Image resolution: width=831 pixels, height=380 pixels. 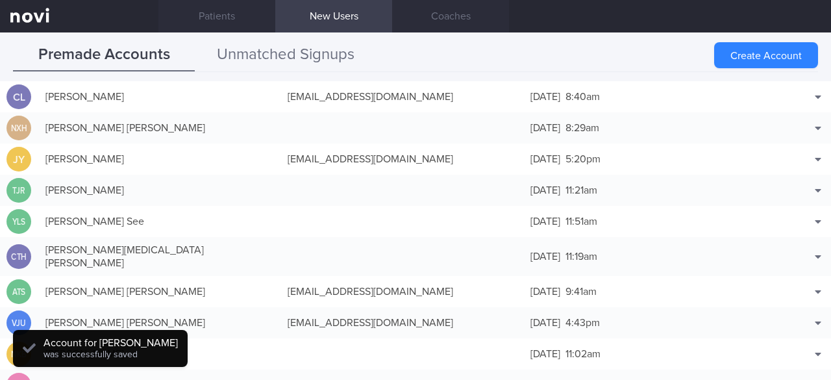 What do you see at coordinates (19, 292) in the screenshot?
I see `div: ATS` at bounding box center [19, 292].